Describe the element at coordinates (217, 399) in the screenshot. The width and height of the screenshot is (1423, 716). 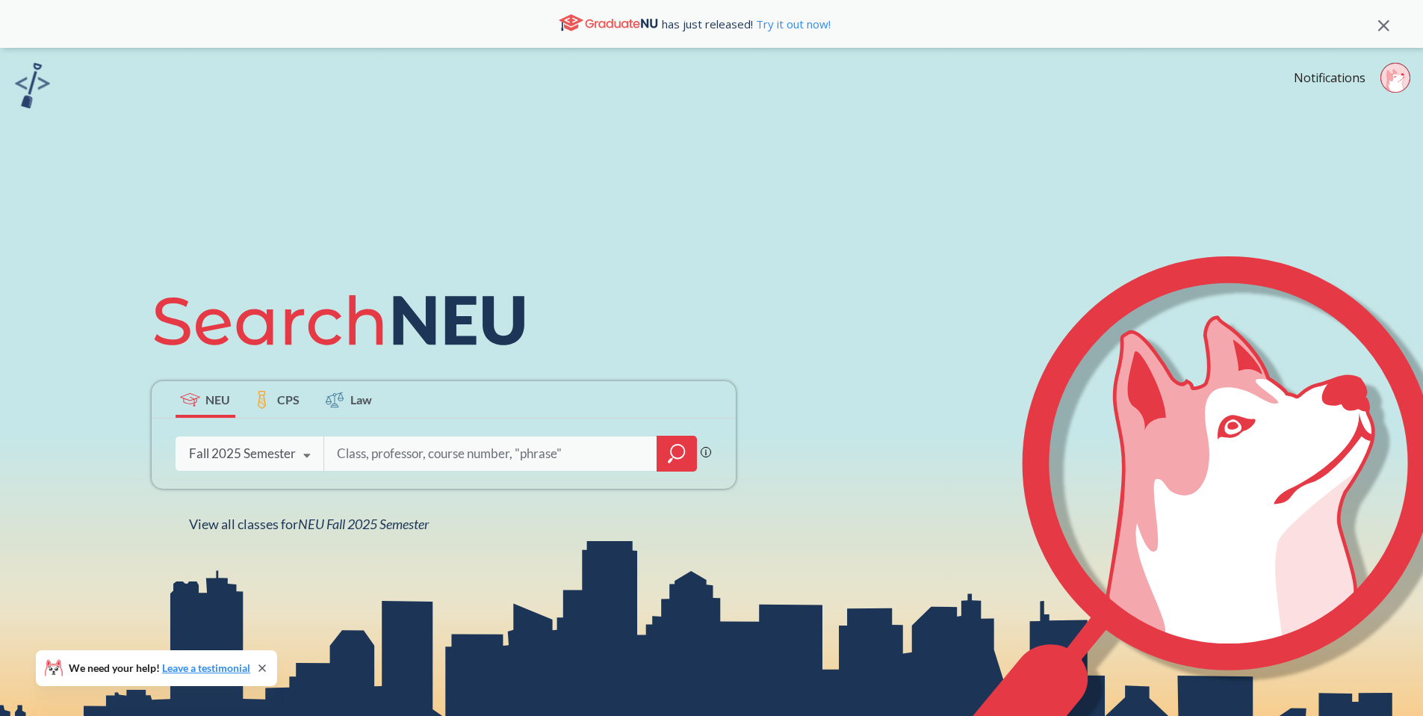
I see `span: NEU` at that location.